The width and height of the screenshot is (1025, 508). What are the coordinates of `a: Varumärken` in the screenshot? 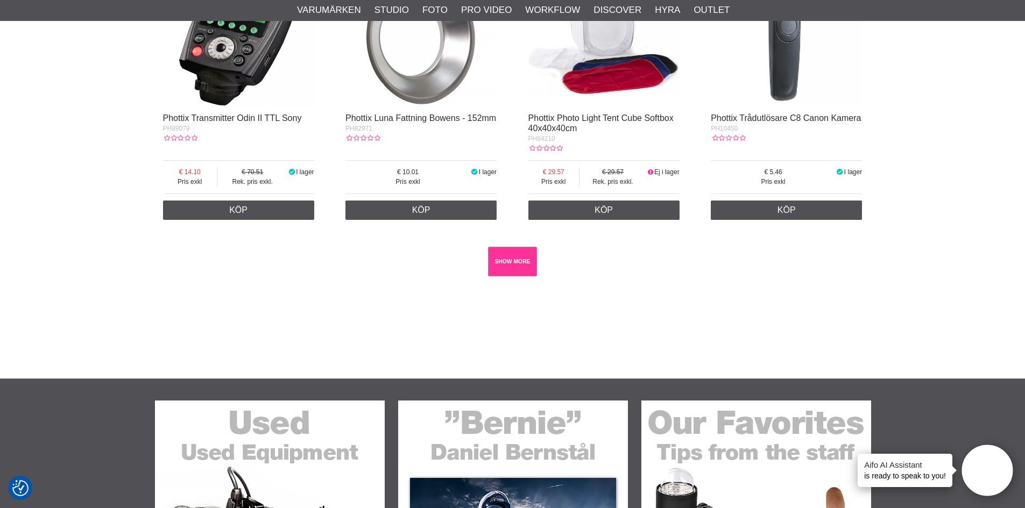 It's located at (329, 10).